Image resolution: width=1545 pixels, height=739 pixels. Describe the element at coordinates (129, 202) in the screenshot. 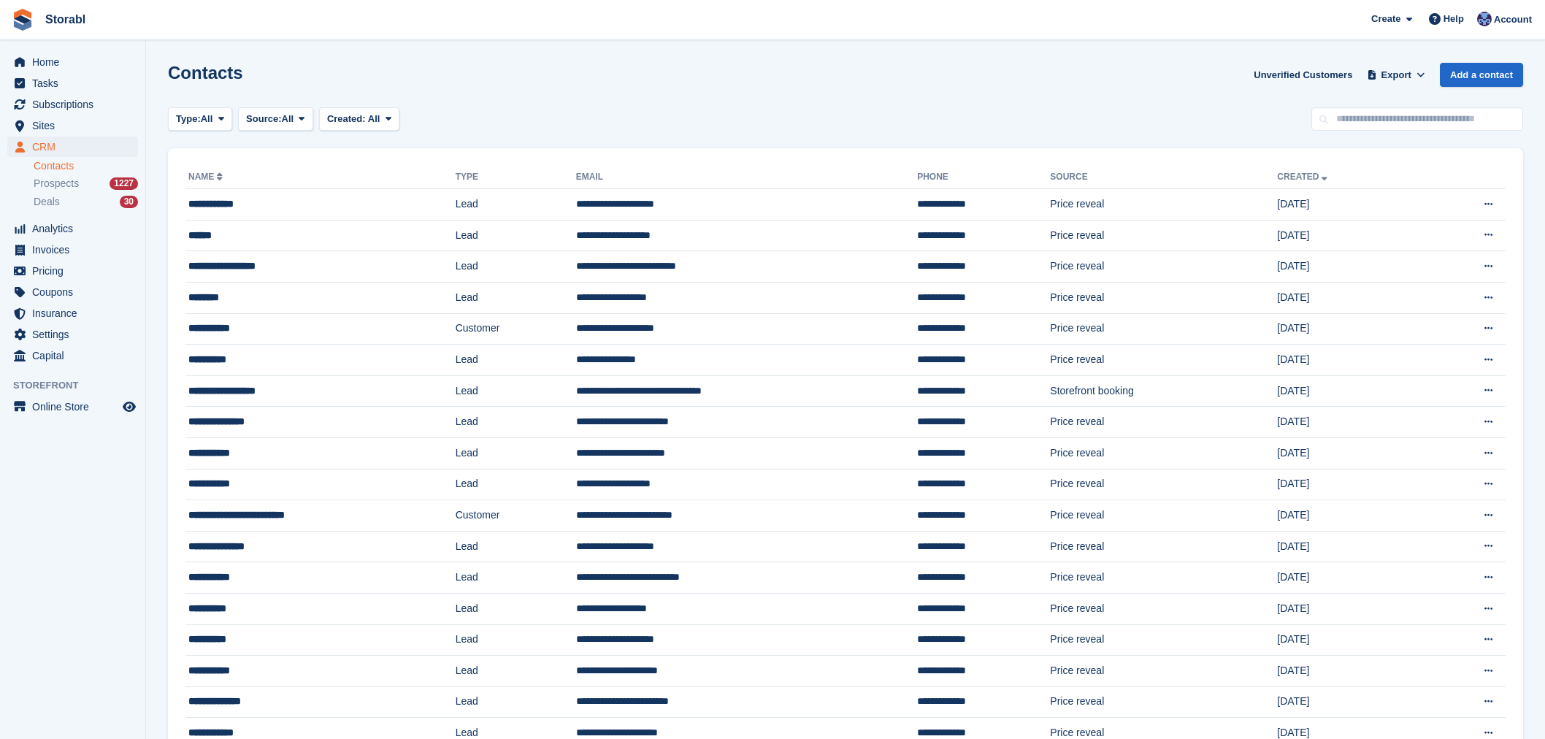

I see `div: 30` at that location.